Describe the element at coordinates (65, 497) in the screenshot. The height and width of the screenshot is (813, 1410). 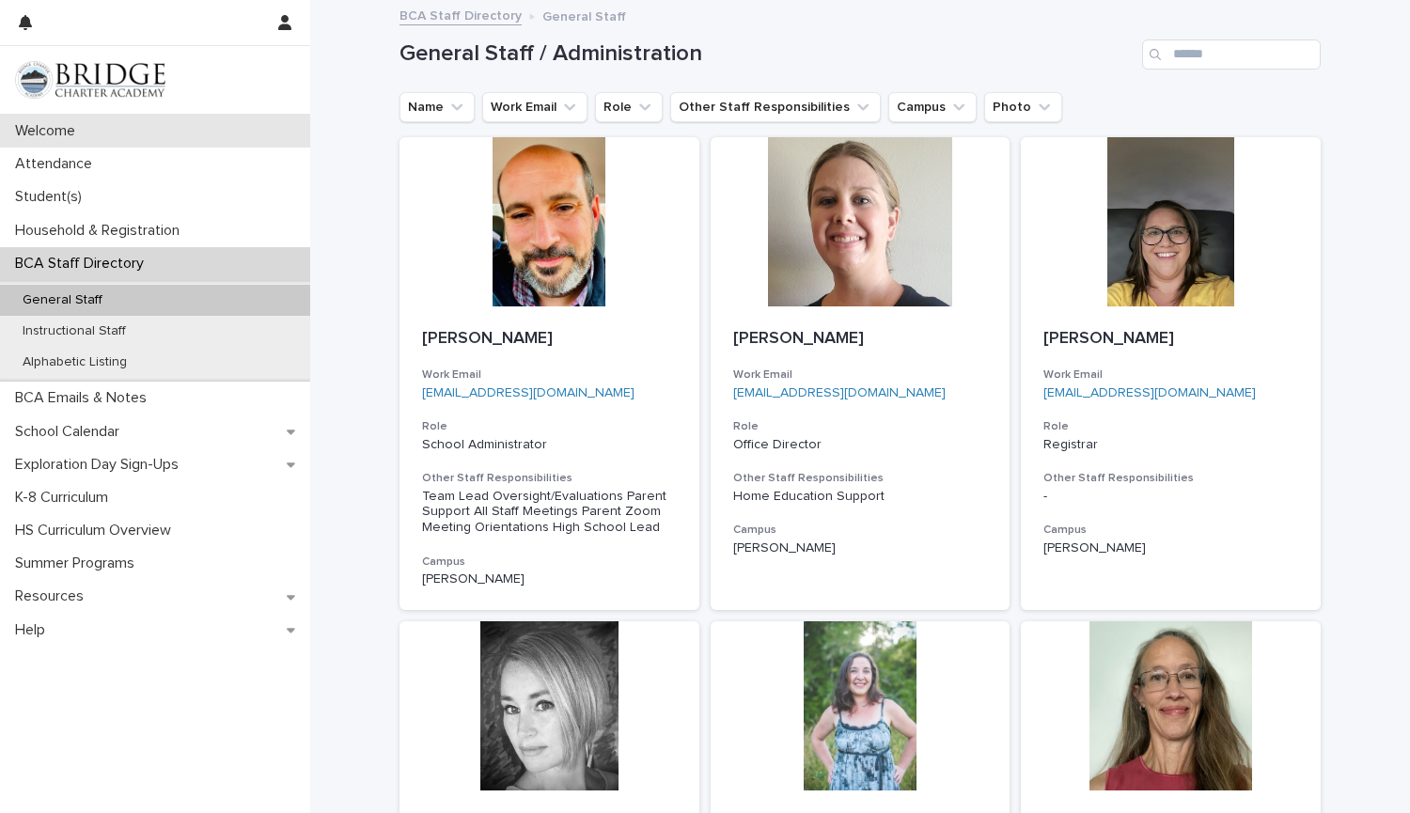
I see `p: K-8 Curriculum` at that location.